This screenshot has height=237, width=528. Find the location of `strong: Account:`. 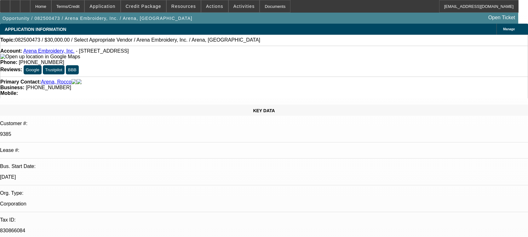

strong: Account: is located at coordinates (11, 51).